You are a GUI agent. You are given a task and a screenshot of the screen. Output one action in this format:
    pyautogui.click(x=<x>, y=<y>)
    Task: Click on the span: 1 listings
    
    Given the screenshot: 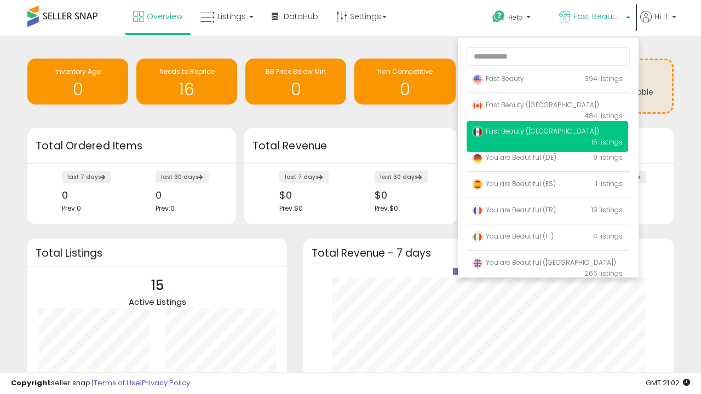 What is the action you would take?
    pyautogui.click(x=609, y=183)
    